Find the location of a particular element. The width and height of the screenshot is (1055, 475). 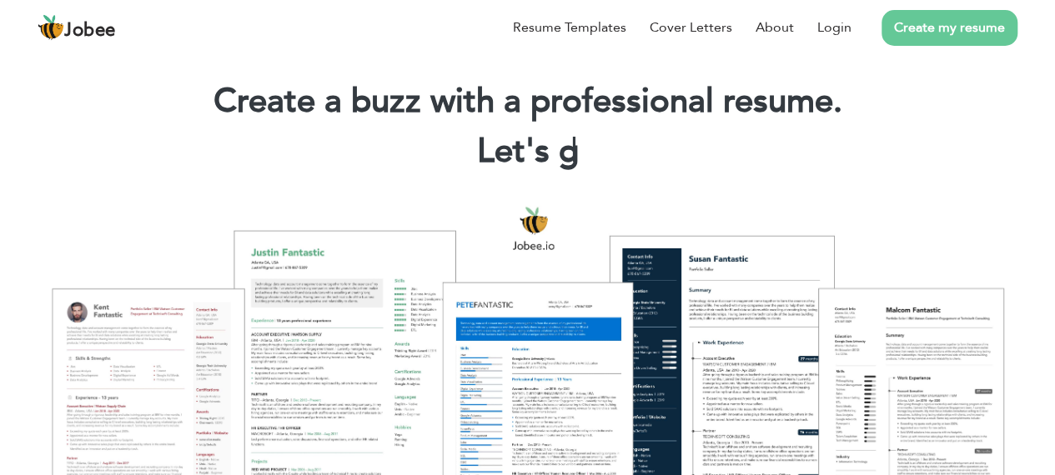

h1: Create a buzz with a professional resume. is located at coordinates (527, 102).